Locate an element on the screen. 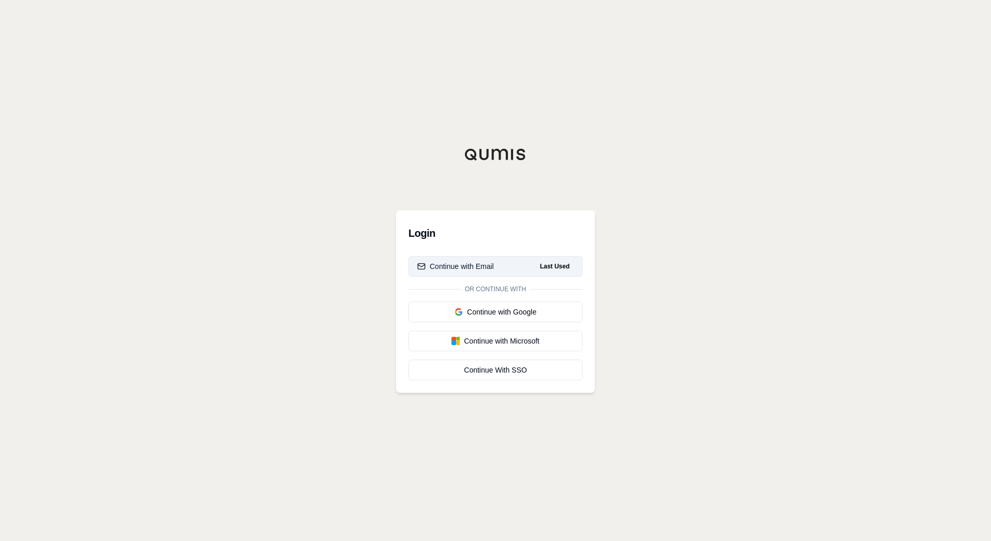  a: Continue With SSO is located at coordinates (496, 370).